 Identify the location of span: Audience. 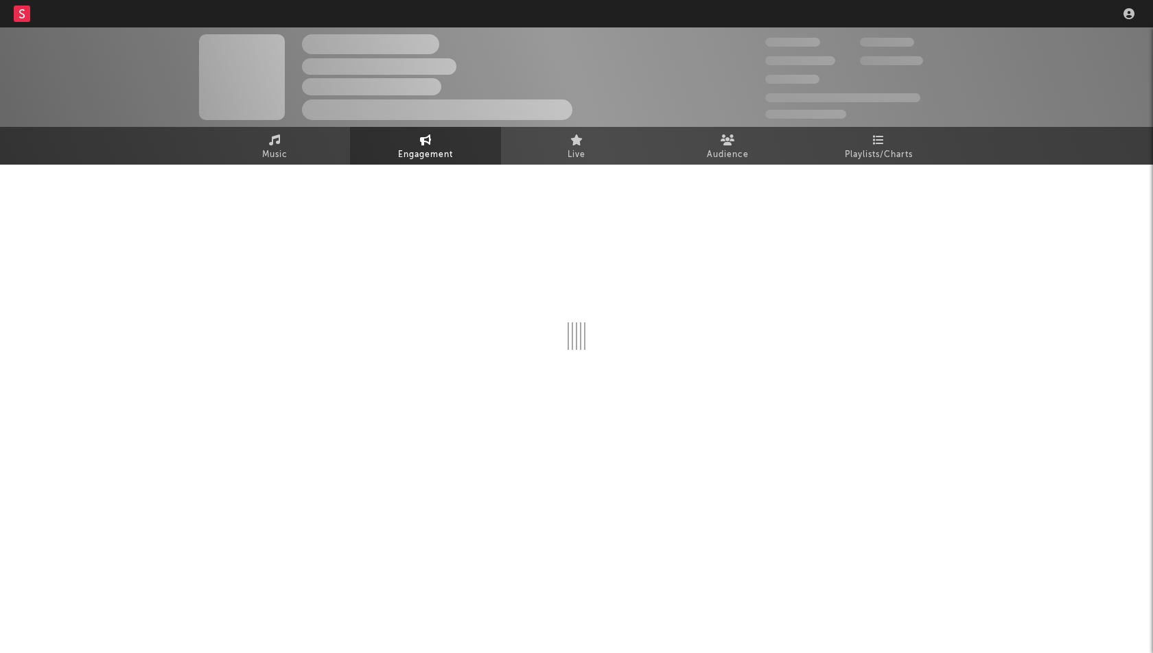
(727, 155).